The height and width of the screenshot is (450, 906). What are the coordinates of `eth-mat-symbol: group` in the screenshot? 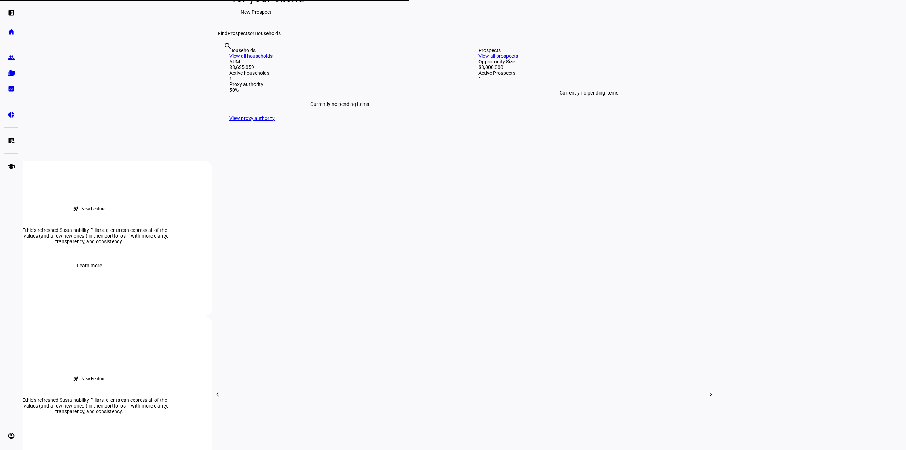 It's located at (11, 58).